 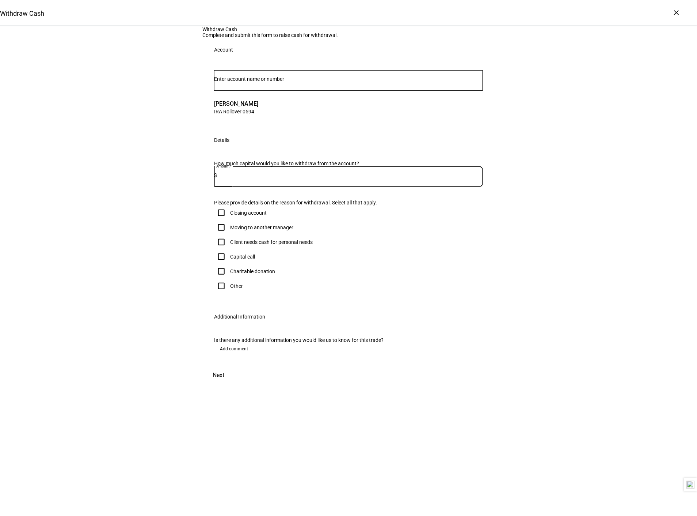 What do you see at coordinates (224, 50) in the screenshot?
I see `div: Account` at bounding box center [224, 50].